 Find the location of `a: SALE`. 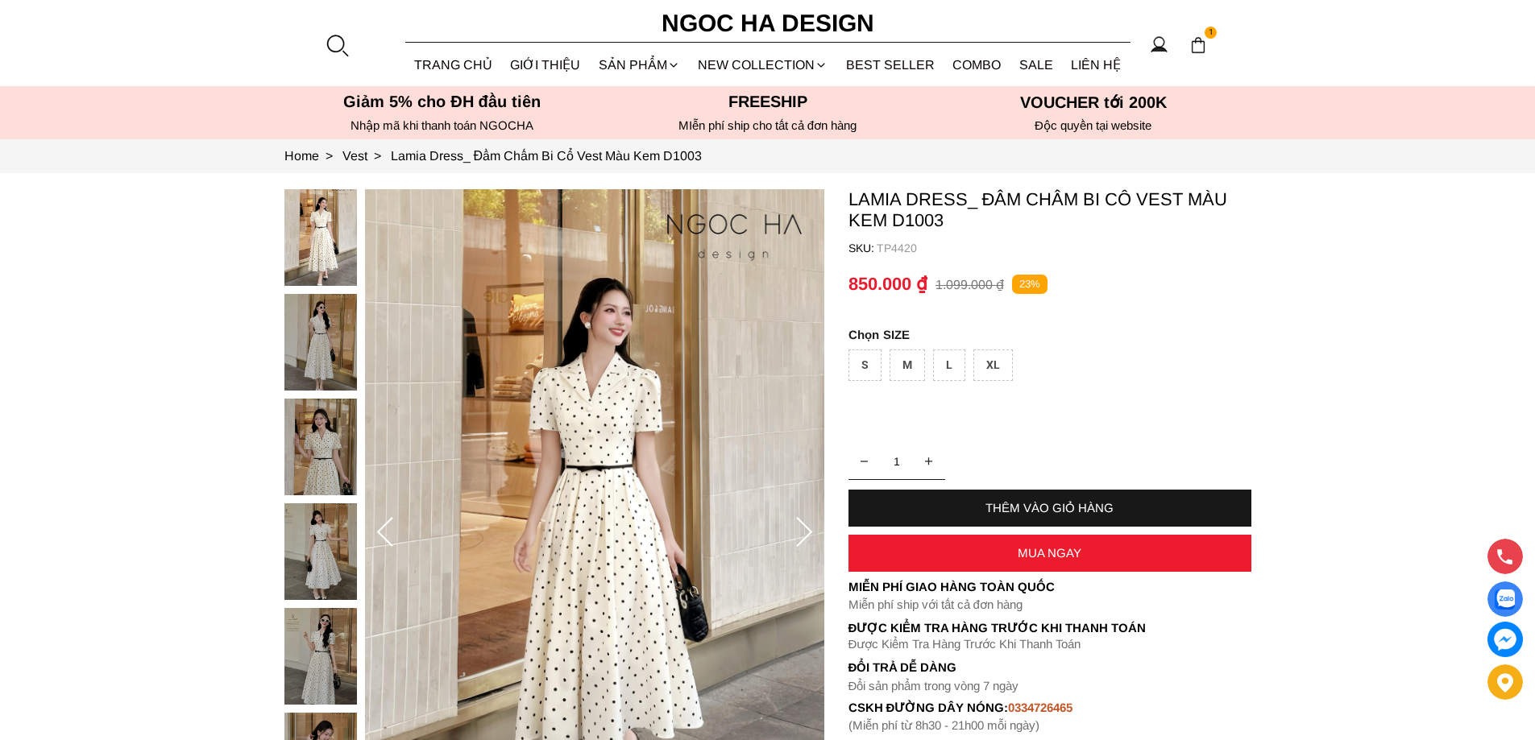

a: SALE is located at coordinates (1036, 64).